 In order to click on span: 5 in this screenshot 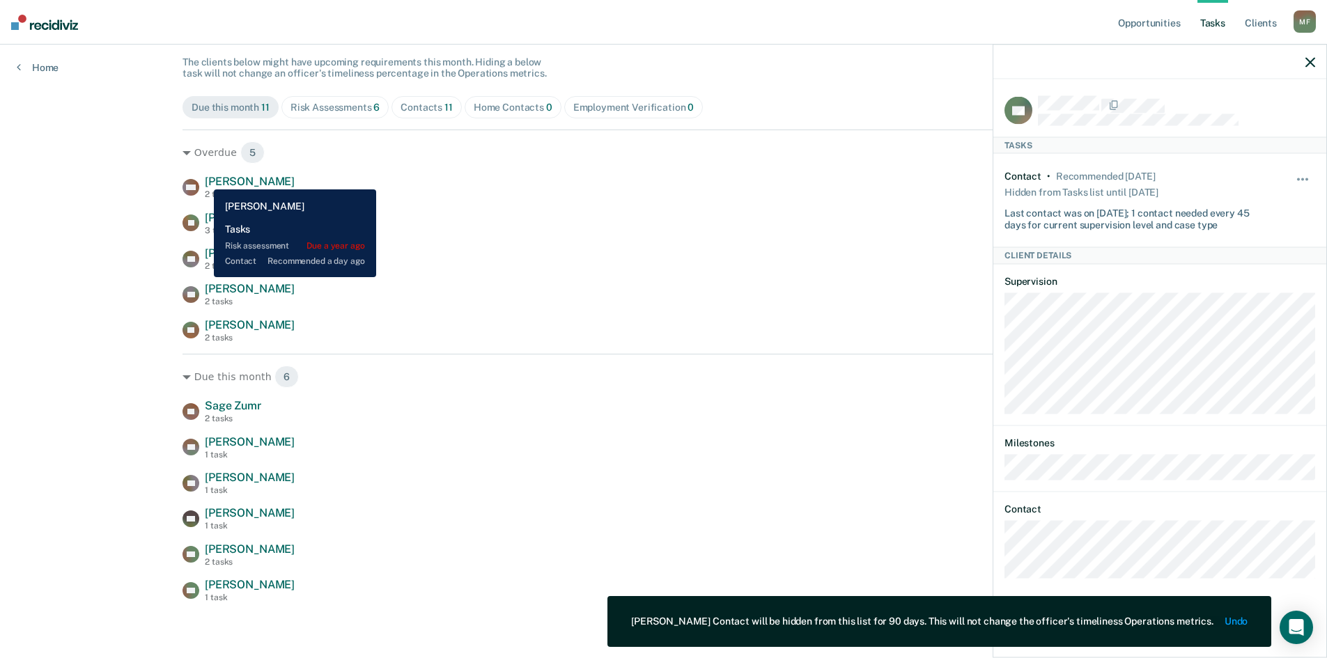, I will do `click(252, 153)`.